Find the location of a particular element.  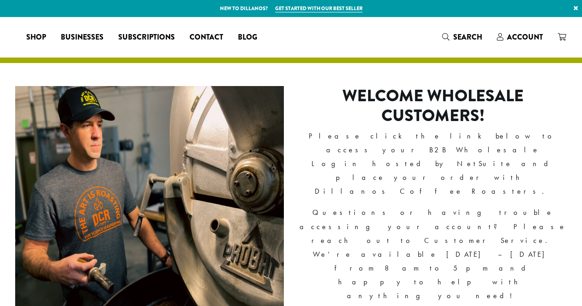

a: Shop is located at coordinates (36, 37).